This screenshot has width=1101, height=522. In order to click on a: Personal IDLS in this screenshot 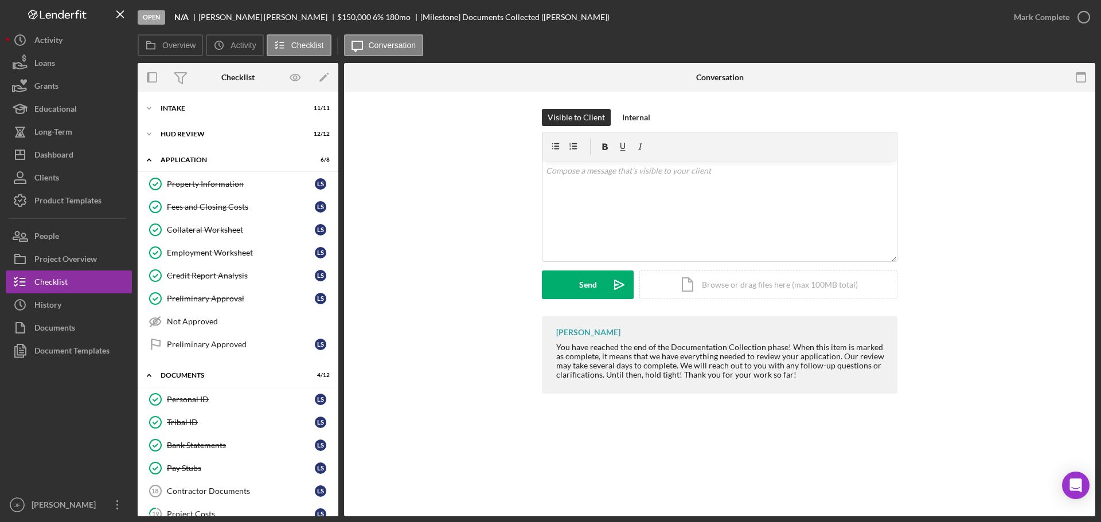, I will do `click(238, 400)`.